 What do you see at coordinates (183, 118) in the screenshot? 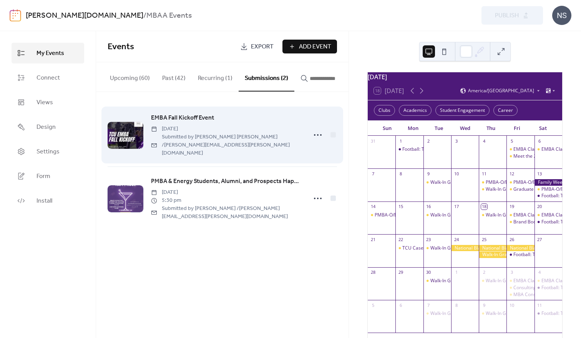
I see `a: EMBA Fall Kickoff Event` at bounding box center [183, 118].